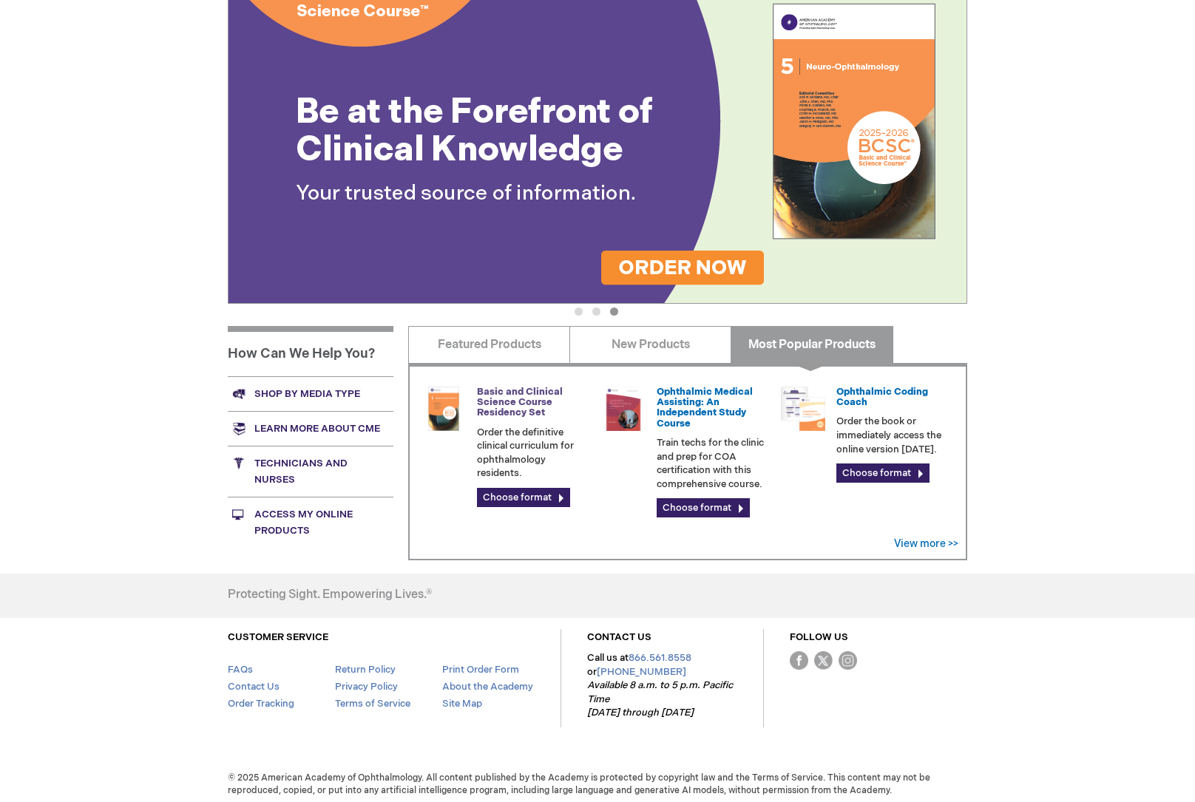 The image size is (1195, 802). I want to click on a: Learn more about CME, so click(311, 428).